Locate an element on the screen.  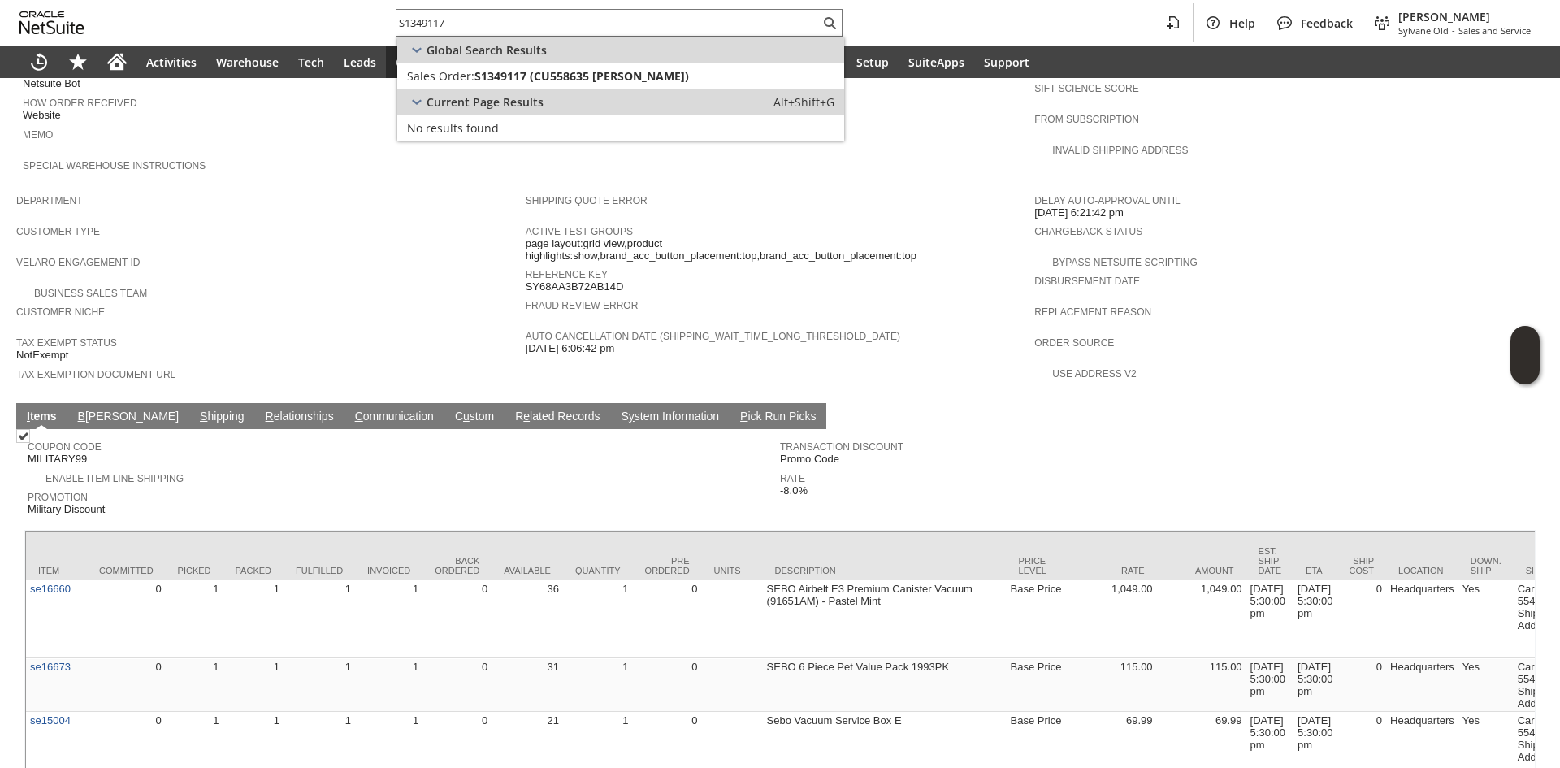
a: Department is located at coordinates (50, 201).